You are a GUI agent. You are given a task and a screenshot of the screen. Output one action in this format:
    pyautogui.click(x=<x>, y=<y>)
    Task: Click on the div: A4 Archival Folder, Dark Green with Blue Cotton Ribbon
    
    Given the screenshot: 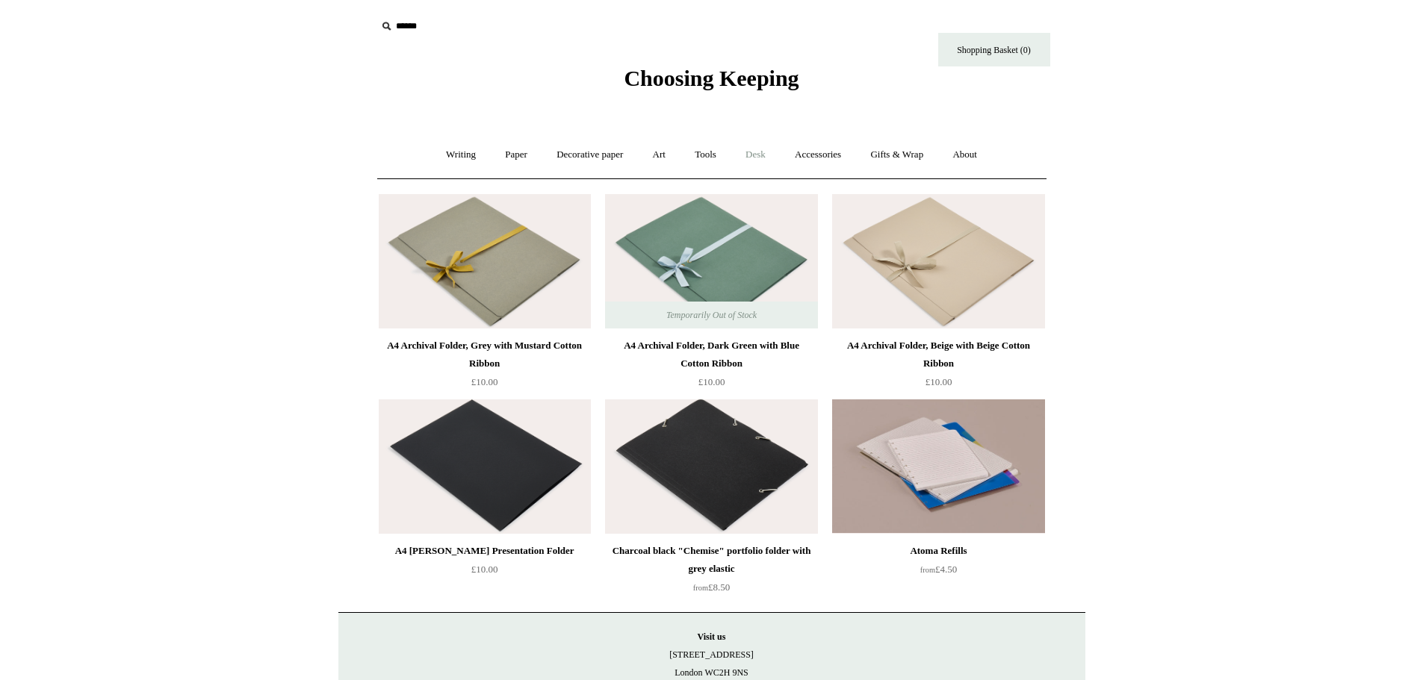 What is the action you would take?
    pyautogui.click(x=711, y=355)
    